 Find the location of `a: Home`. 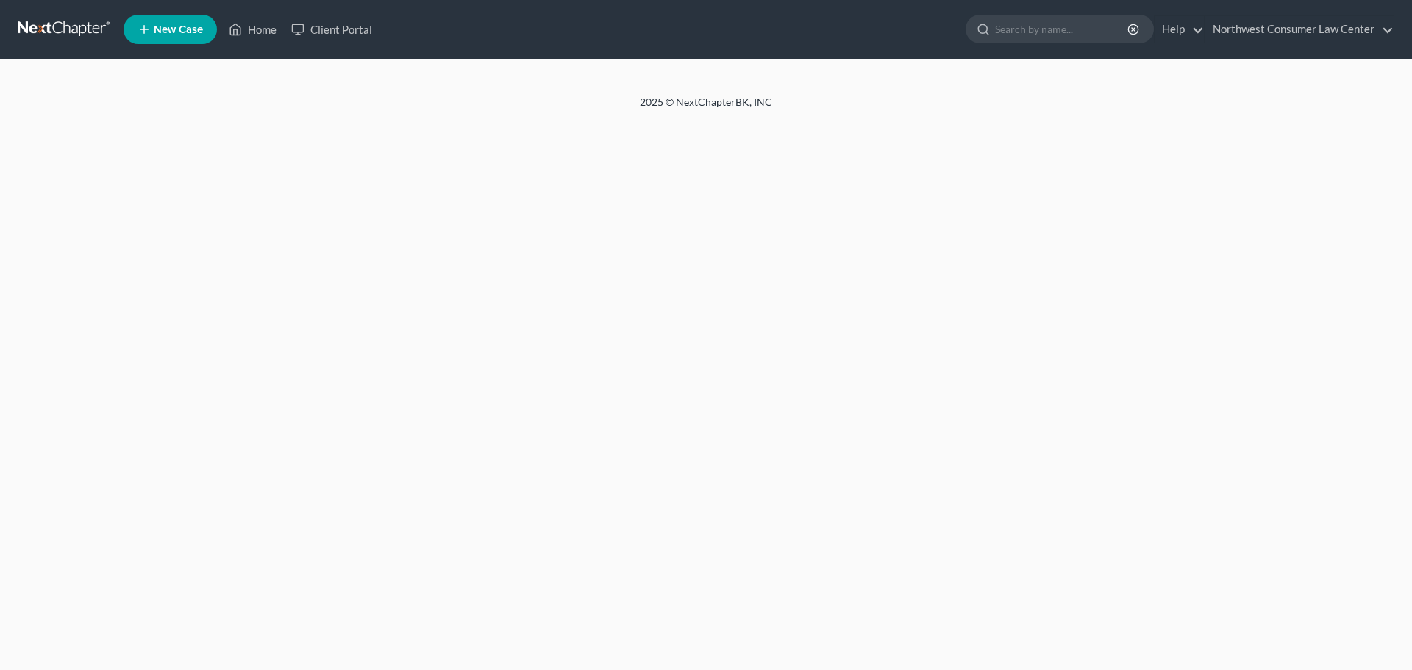

a: Home is located at coordinates (252, 29).